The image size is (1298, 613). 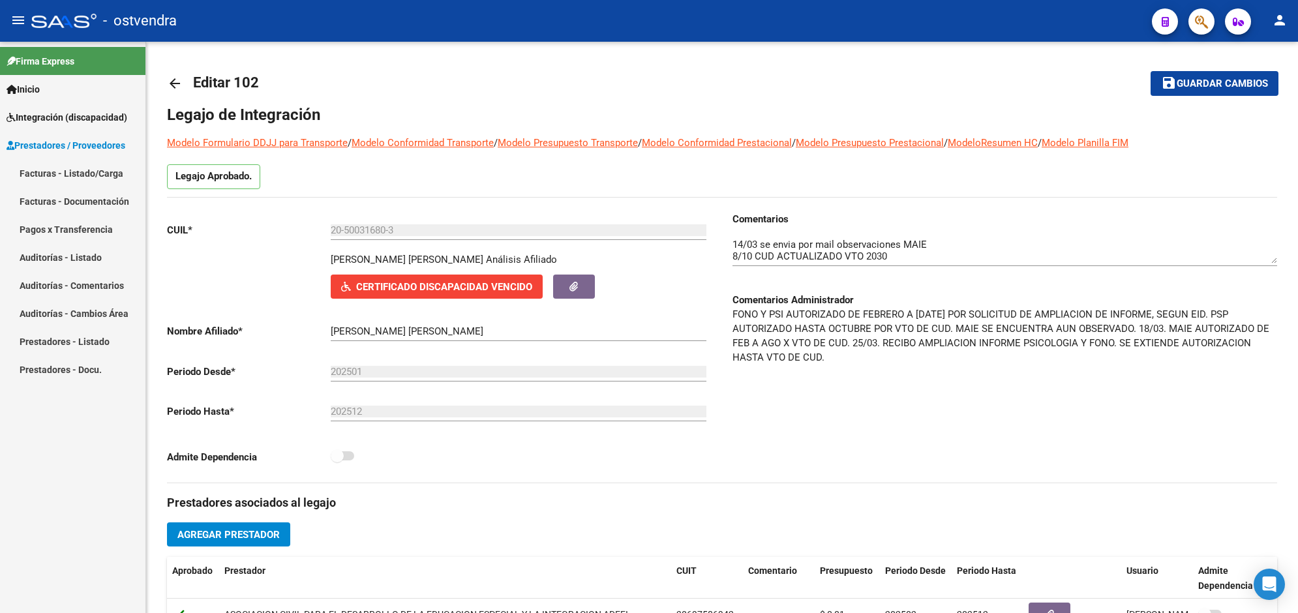 I want to click on span: CUIT, so click(x=686, y=571).